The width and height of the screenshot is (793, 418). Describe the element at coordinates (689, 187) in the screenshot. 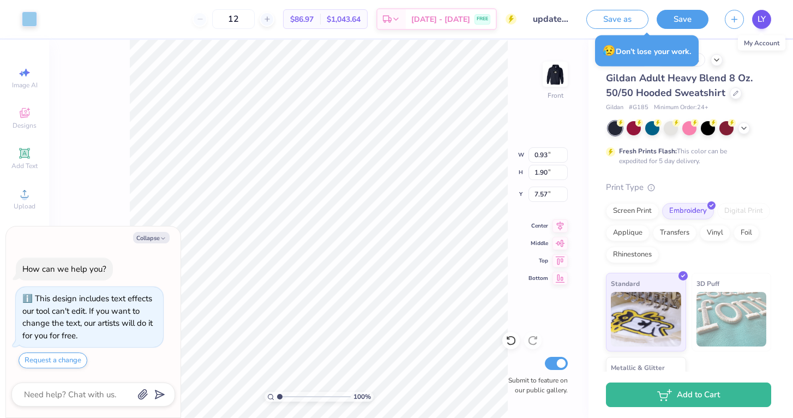

I see `div: Print Type` at that location.